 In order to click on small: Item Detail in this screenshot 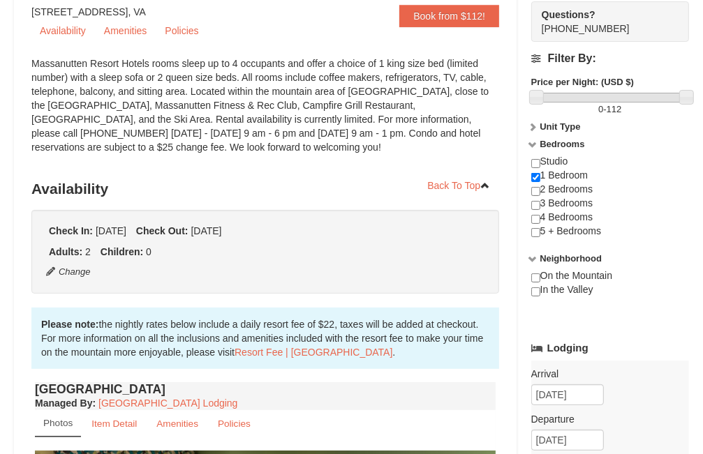, I will do `click(114, 423)`.